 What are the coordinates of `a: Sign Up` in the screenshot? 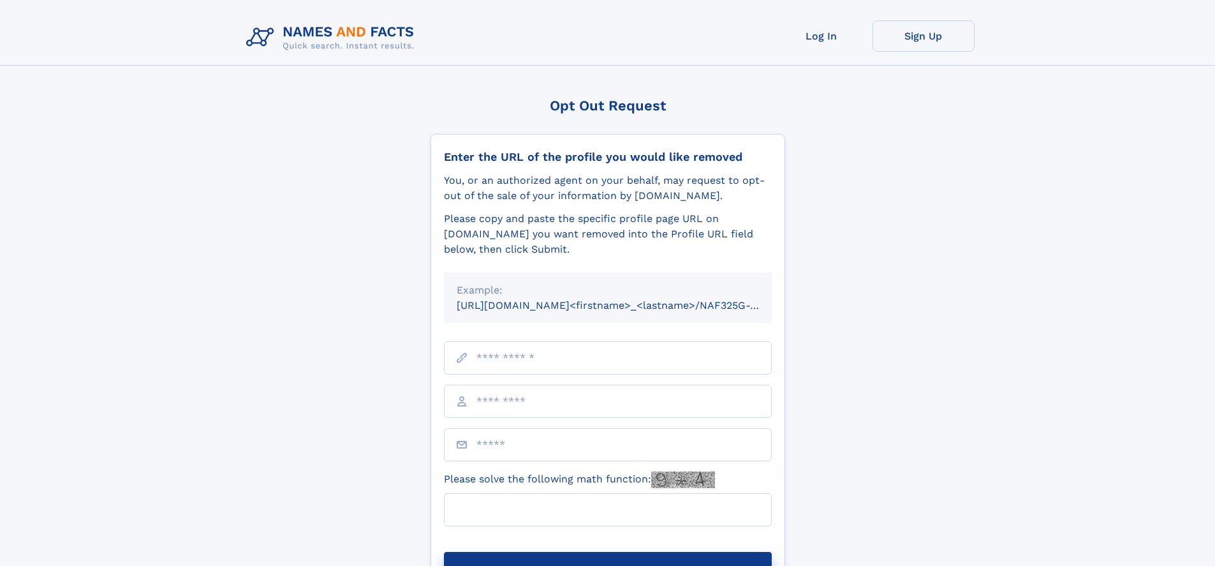 It's located at (924, 36).